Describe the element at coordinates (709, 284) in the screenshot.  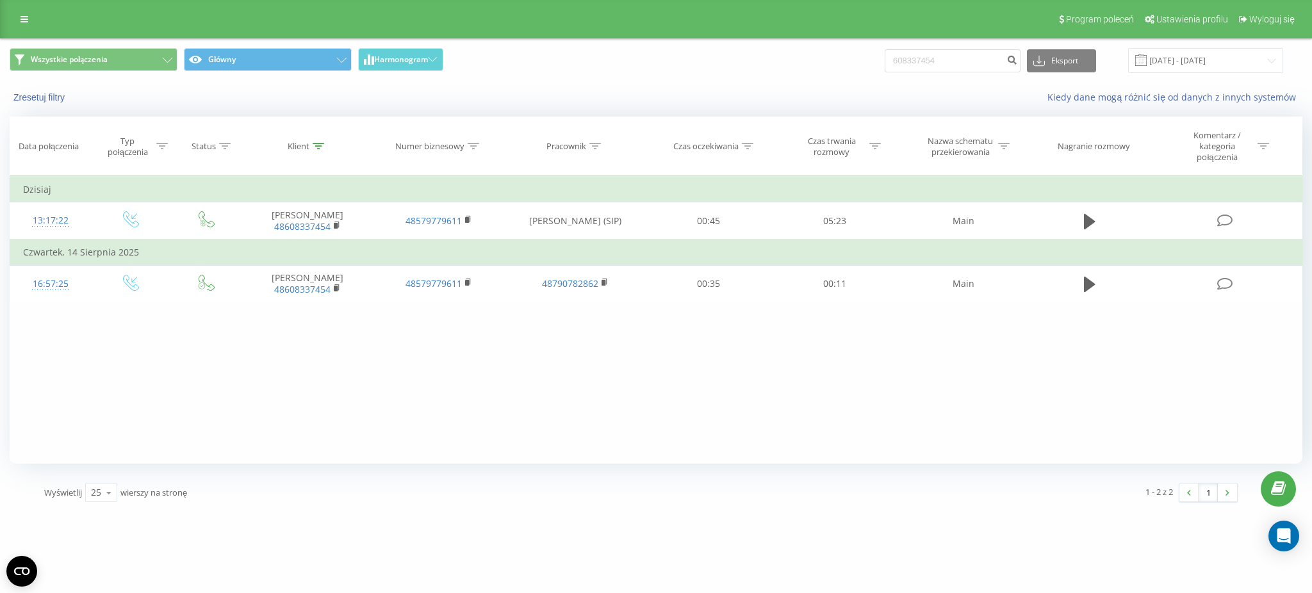
I see `td: 00:35` at that location.